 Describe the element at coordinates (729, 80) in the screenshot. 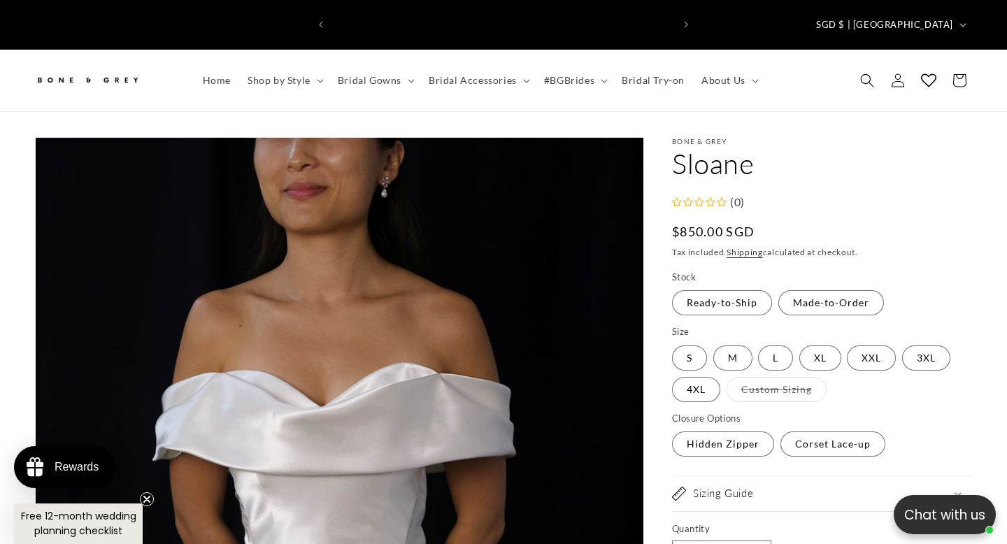

I see `summary: About Us` at that location.